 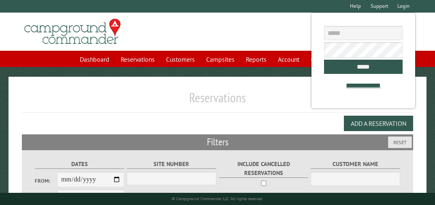 I want to click on a: Communications, so click(x=333, y=59).